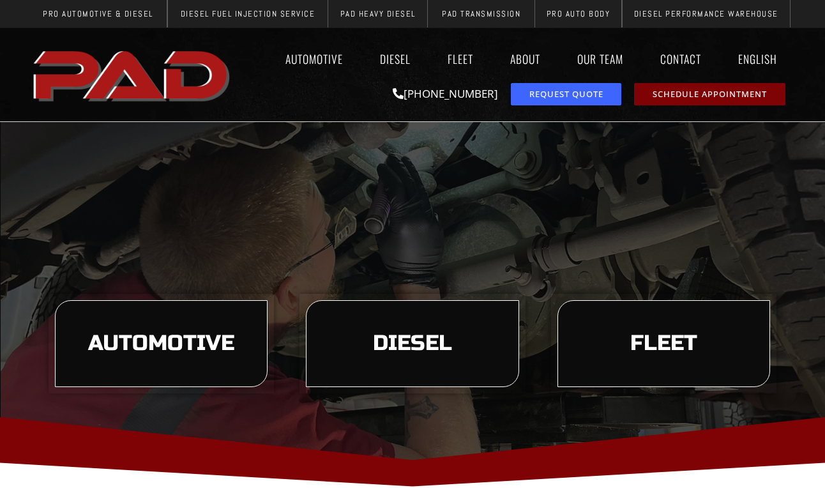  What do you see at coordinates (706, 13) in the screenshot?
I see `span: Diesel Performance Warehouse` at bounding box center [706, 13].